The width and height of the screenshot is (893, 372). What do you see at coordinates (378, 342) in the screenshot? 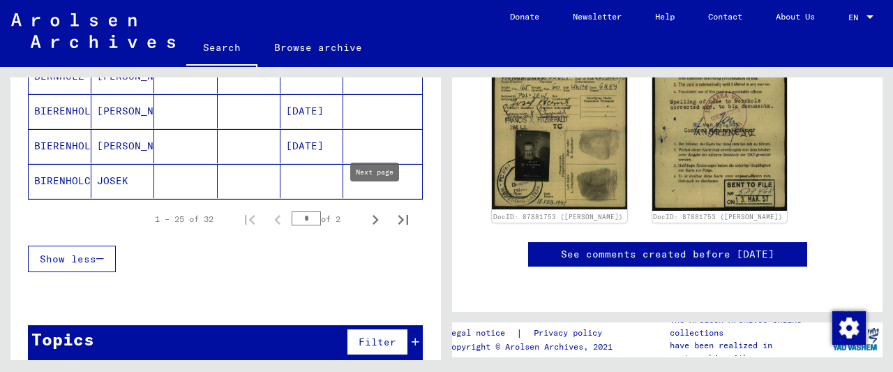
I see `button: Filter` at bounding box center [378, 342].